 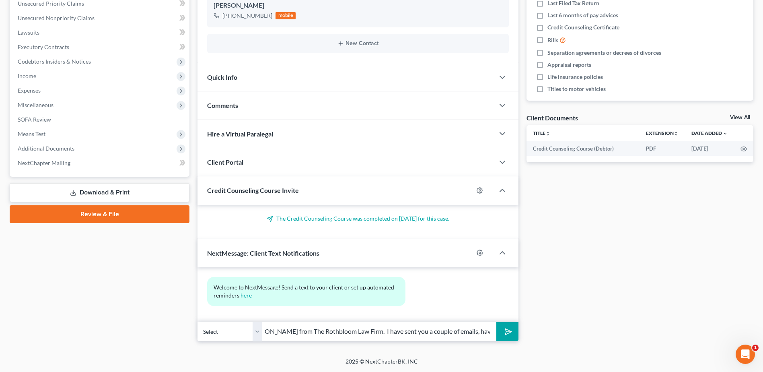 What do you see at coordinates (246, 295) in the screenshot?
I see `a: here` at bounding box center [246, 295].